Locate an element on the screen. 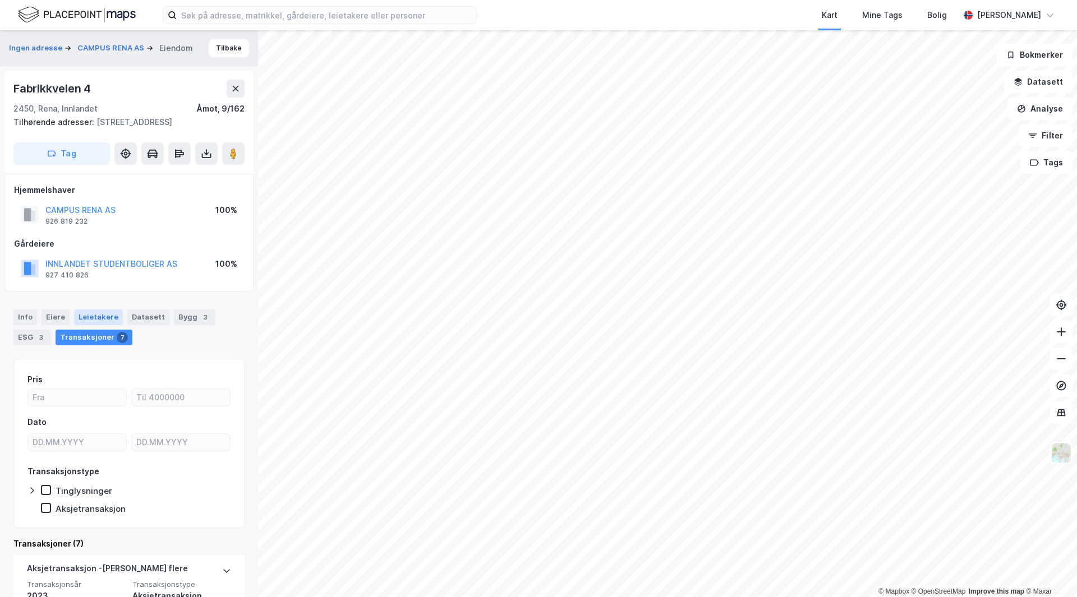 The width and height of the screenshot is (1077, 597). input: Søk på adresse, matrikkel, gårdeiere, leietakere eller personer is located at coordinates (326, 15).